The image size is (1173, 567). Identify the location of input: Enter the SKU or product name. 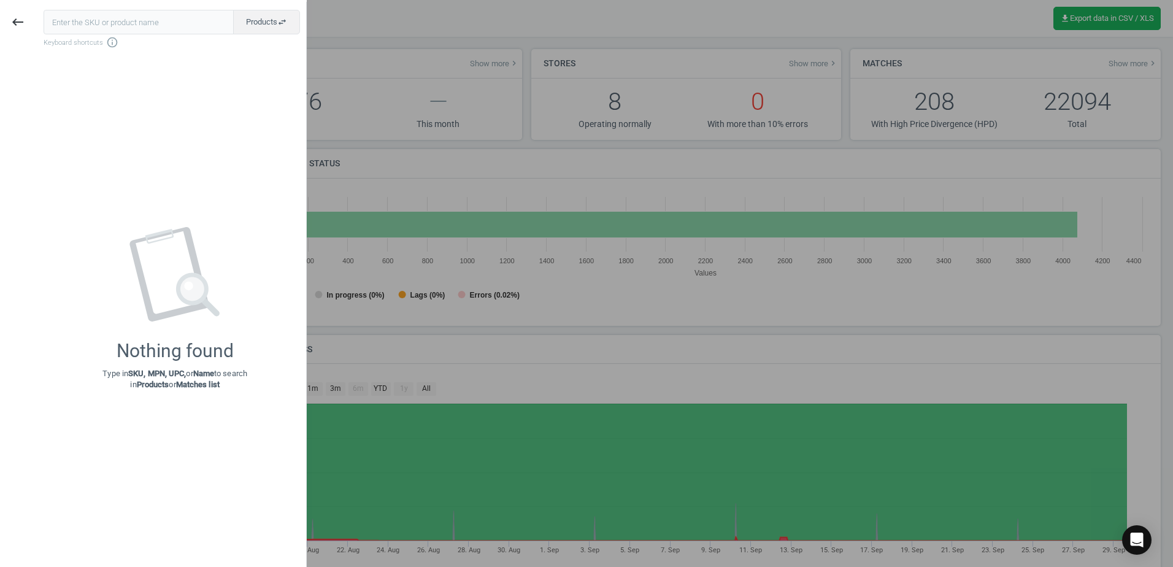
(139, 22).